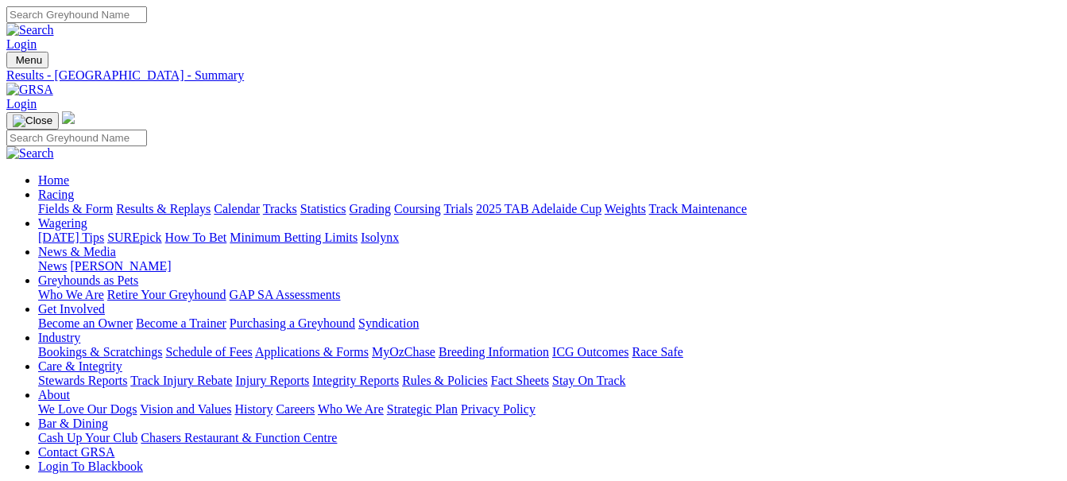 This screenshot has height=481, width=1067. I want to click on a: Race Safe, so click(657, 351).